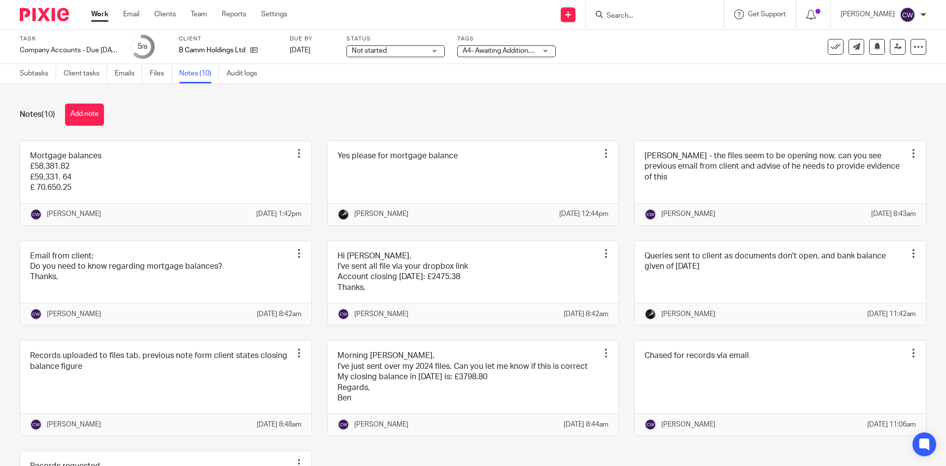 Image resolution: width=946 pixels, height=466 pixels. What do you see at coordinates (69, 50) in the screenshot?
I see `div: Company Accounts - Due 1st May 2023 Onwards` at bounding box center [69, 50].